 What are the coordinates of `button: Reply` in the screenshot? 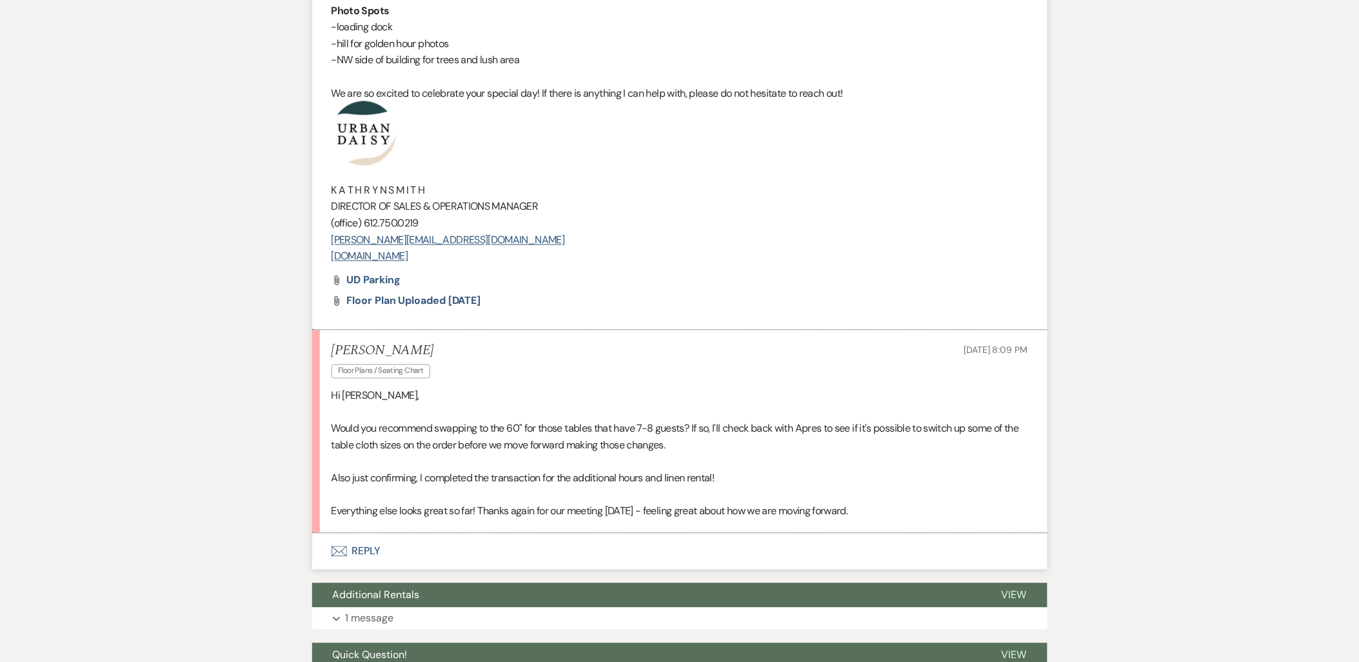 It's located at (680, 551).